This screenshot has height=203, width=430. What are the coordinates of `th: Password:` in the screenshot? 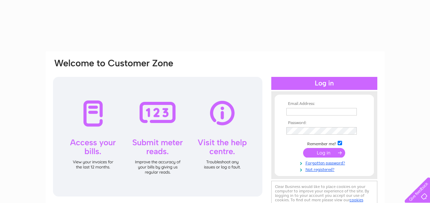 It's located at (324, 123).